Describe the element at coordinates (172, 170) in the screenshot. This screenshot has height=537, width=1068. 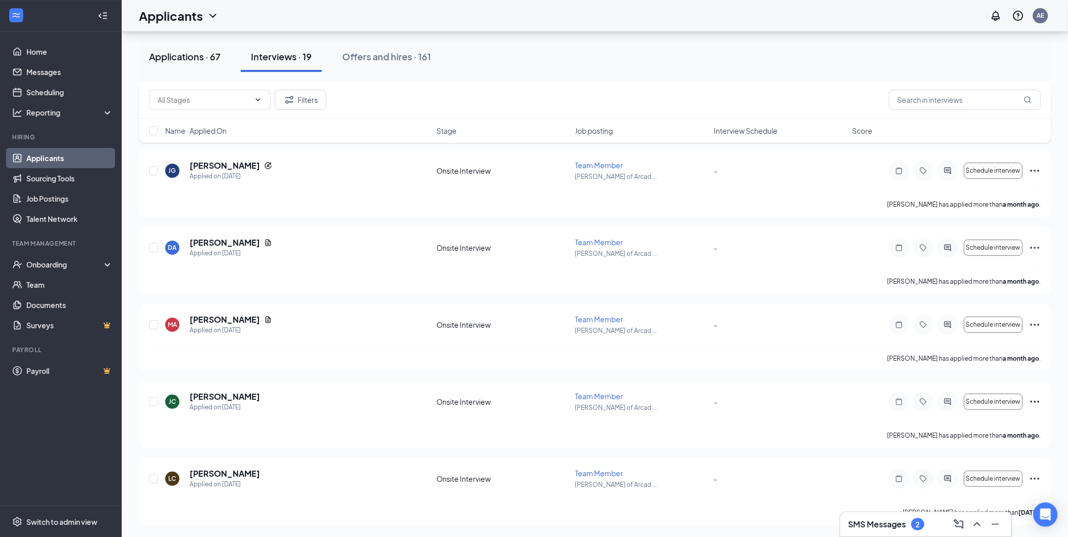
I see `div: JG` at that location.